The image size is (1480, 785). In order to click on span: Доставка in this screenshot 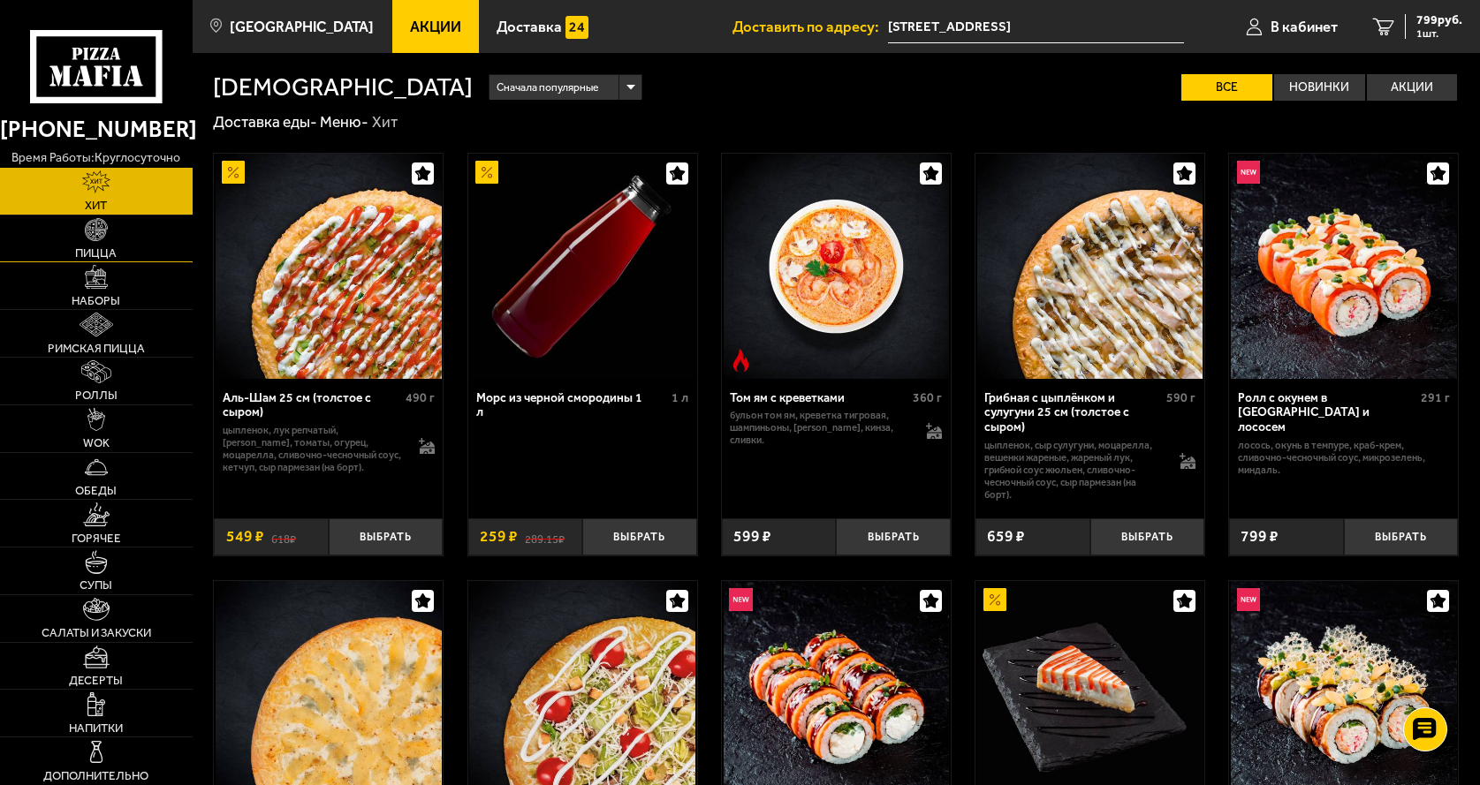, I will do `click(529, 27)`.